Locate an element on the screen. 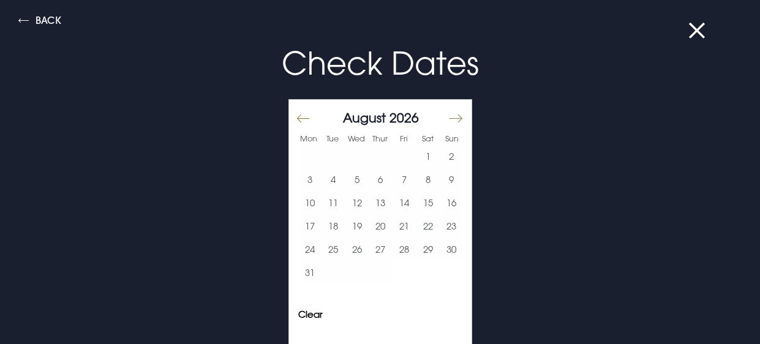 This screenshot has height=344, width=760. td: Choose Saturday, August 29, 2026 as your start date. is located at coordinates (428, 250).